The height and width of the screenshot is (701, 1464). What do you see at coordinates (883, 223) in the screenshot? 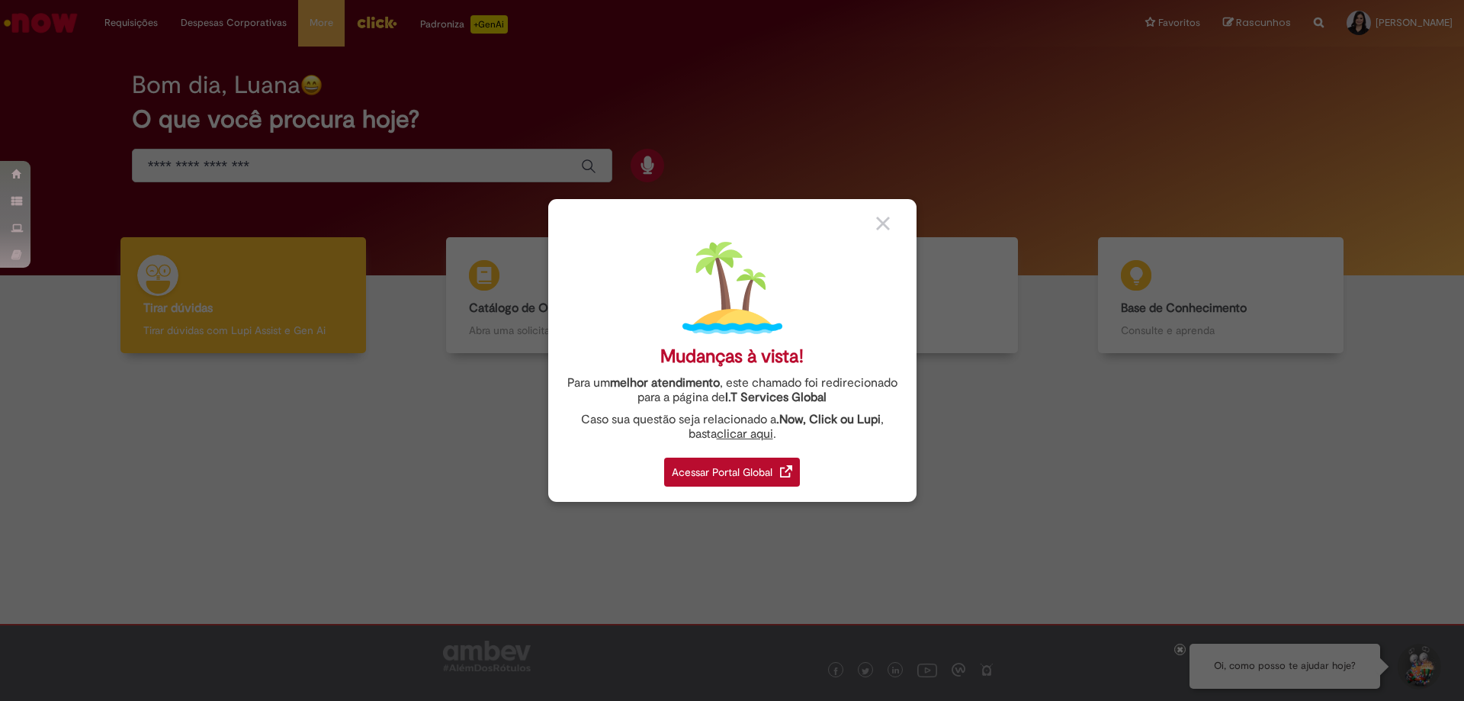
I see `img: close_button_grey.png` at bounding box center [883, 223].